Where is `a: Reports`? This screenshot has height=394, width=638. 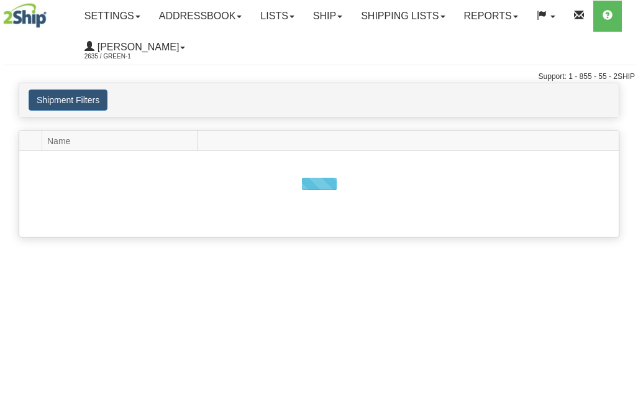 a: Reports is located at coordinates (491, 16).